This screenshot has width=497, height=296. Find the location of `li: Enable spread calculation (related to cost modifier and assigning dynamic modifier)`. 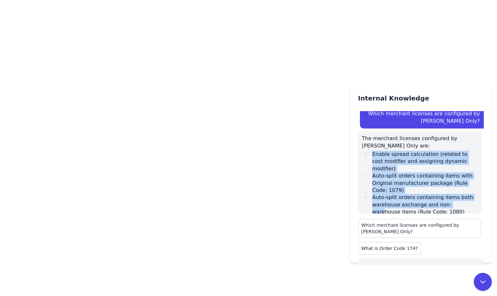

li: Enable spread calculation (related to cost modifier and assigning dynamic modifier) is located at coordinates (424, 162).